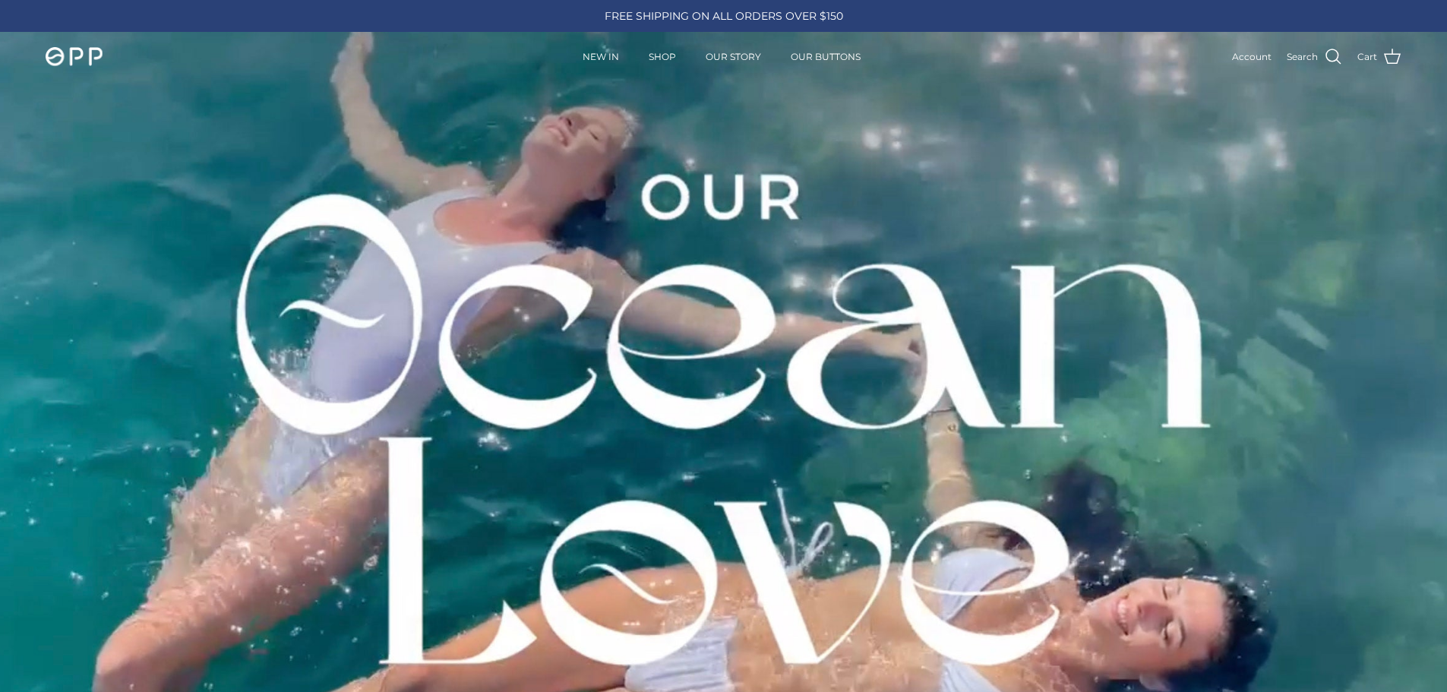  What do you see at coordinates (1314, 57) in the screenshot?
I see `a: Search` at bounding box center [1314, 57].